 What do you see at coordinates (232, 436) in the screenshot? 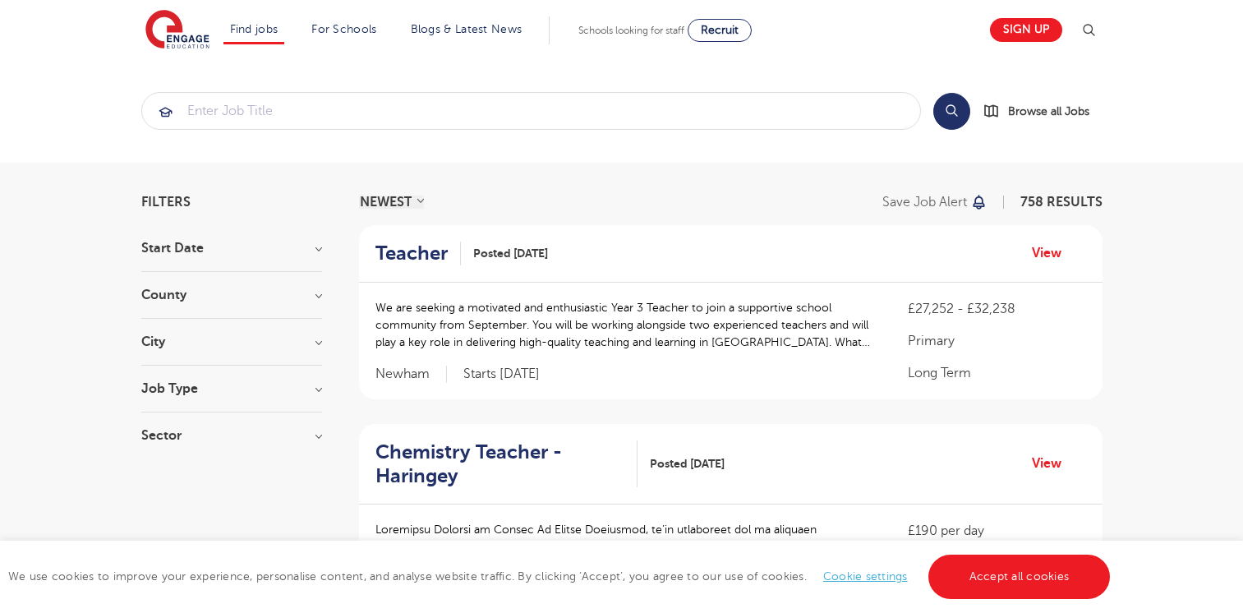
I see `h3: Sector` at bounding box center [232, 436].